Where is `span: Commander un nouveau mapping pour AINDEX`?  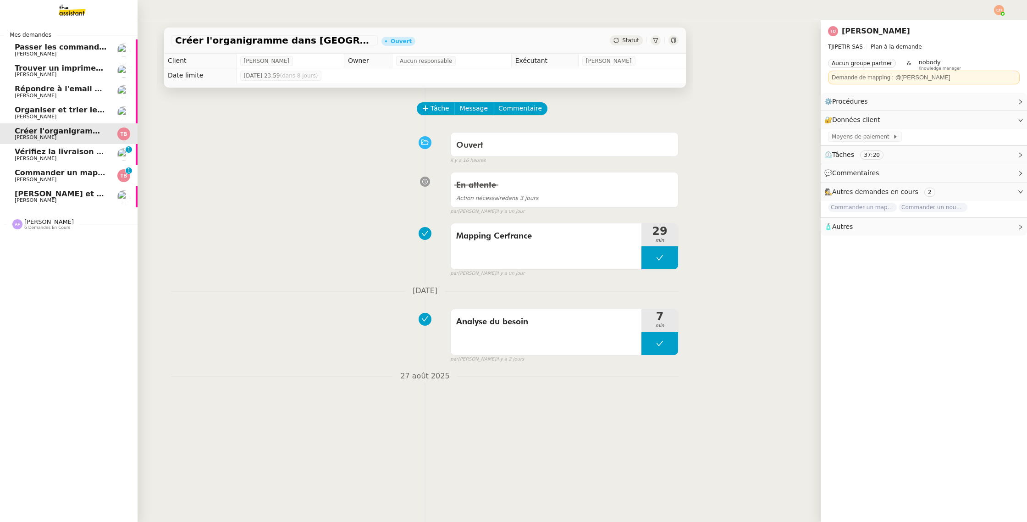
span: Commander un nouveau mapping pour AINDEX is located at coordinates (933, 207).